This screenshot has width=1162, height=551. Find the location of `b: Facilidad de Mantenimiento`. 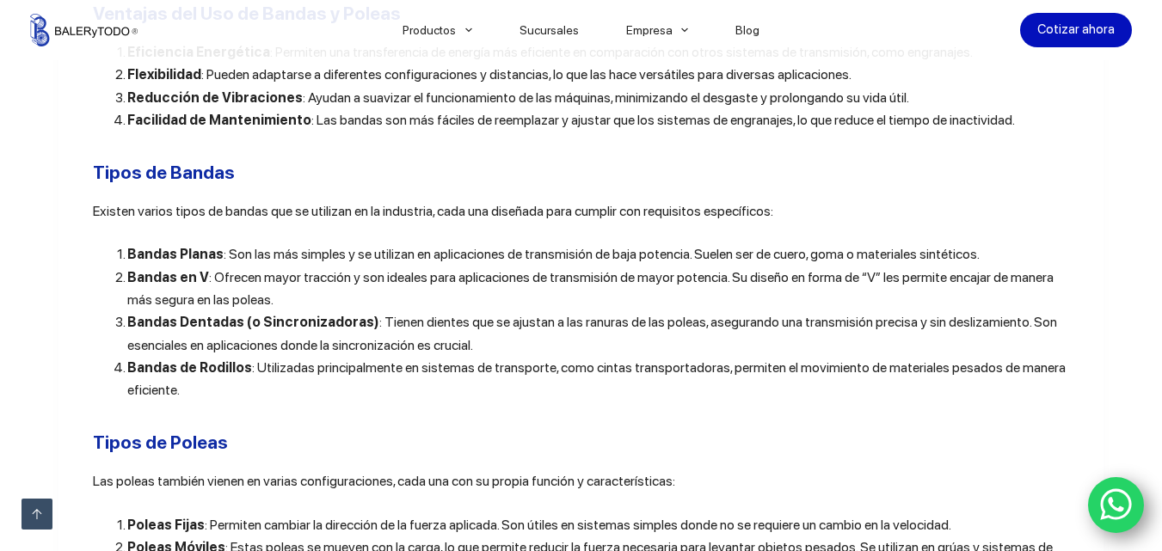

b: Facilidad de Mantenimiento is located at coordinates (219, 120).